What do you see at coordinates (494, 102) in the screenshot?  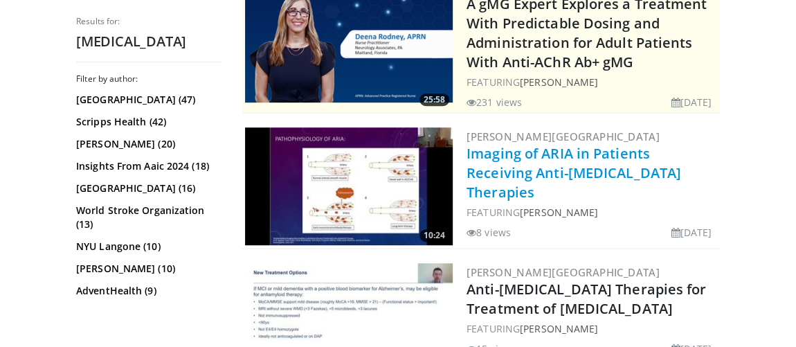 I see `li: 231 views` at bounding box center [494, 102].